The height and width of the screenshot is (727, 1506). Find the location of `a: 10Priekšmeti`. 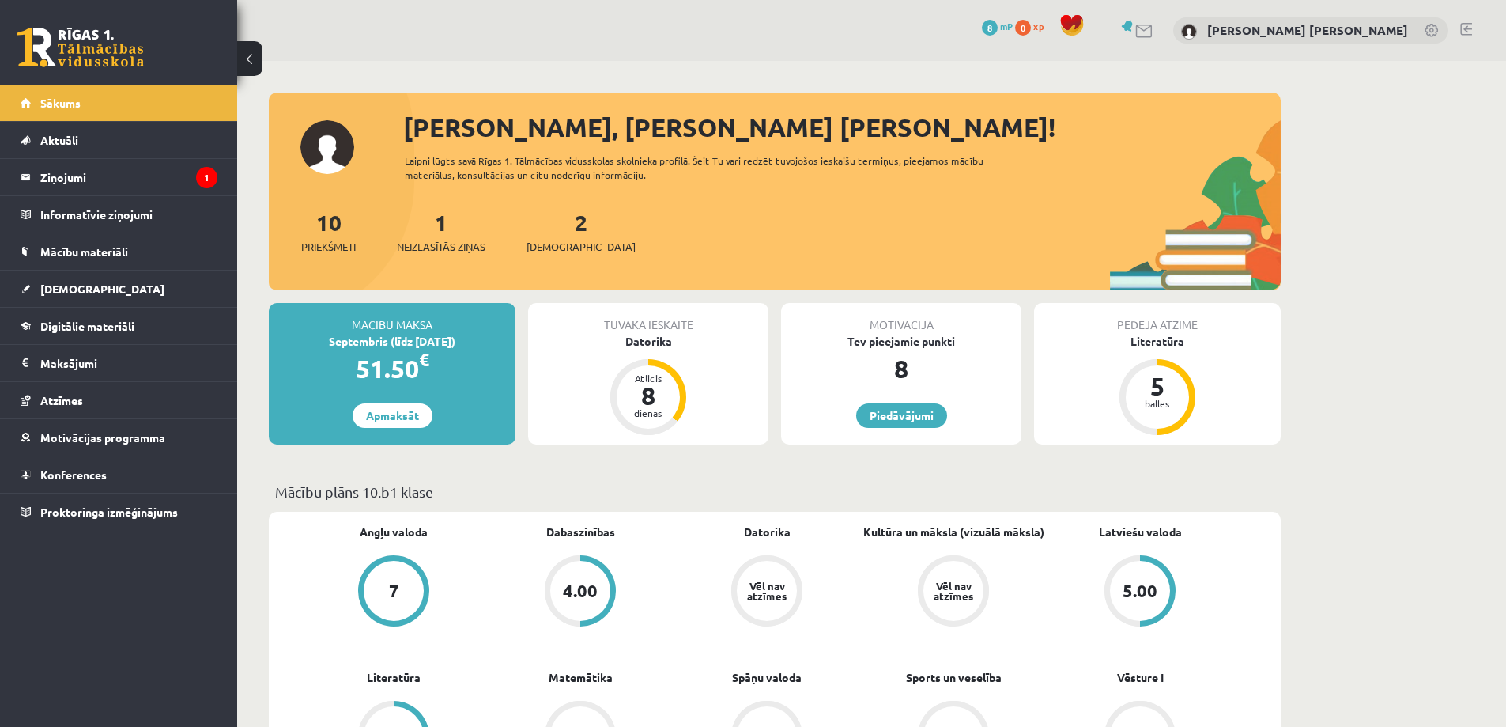

a: 10Priekšmeti is located at coordinates (328, 231).